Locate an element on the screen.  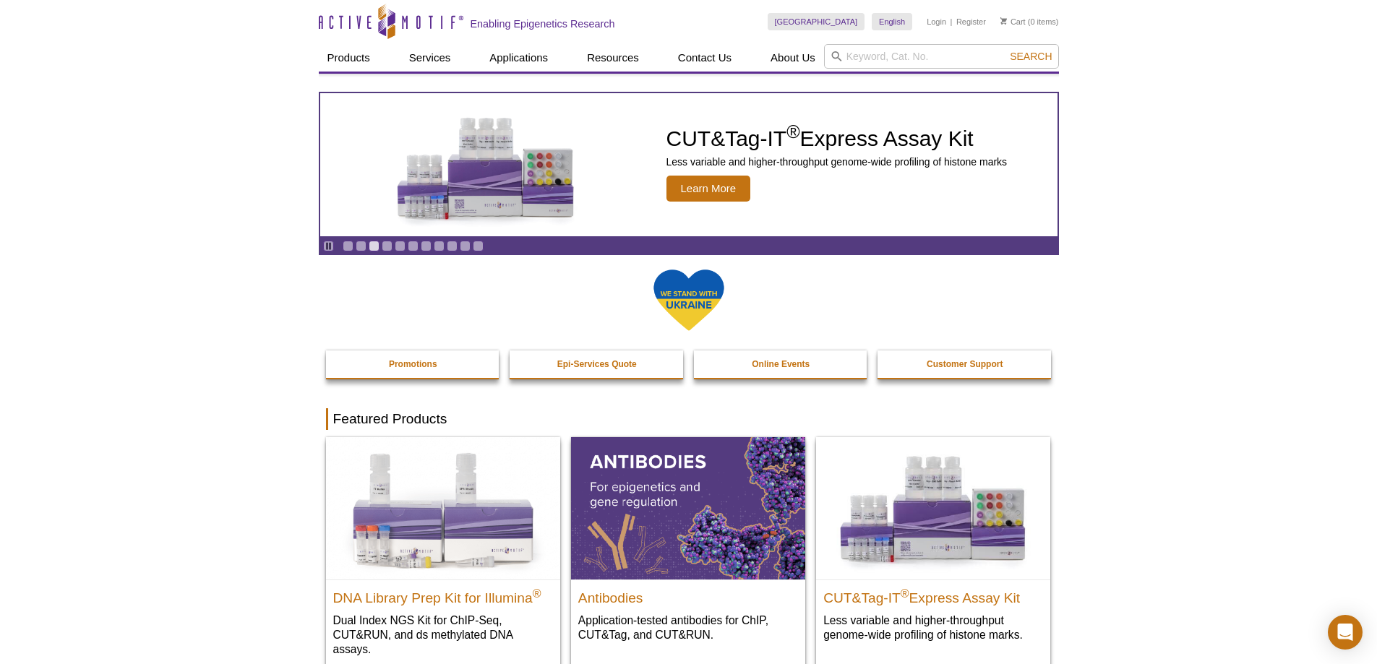
a: Contact Us is located at coordinates (705, 58).